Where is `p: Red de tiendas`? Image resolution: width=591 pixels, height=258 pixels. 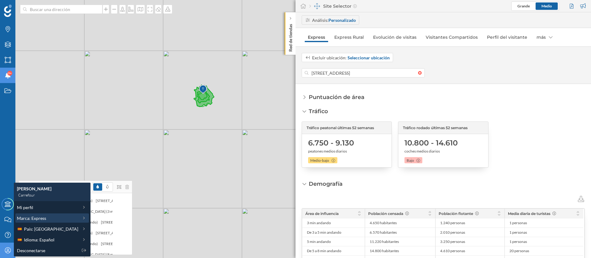 p: Red de tiendas is located at coordinates (291, 37).